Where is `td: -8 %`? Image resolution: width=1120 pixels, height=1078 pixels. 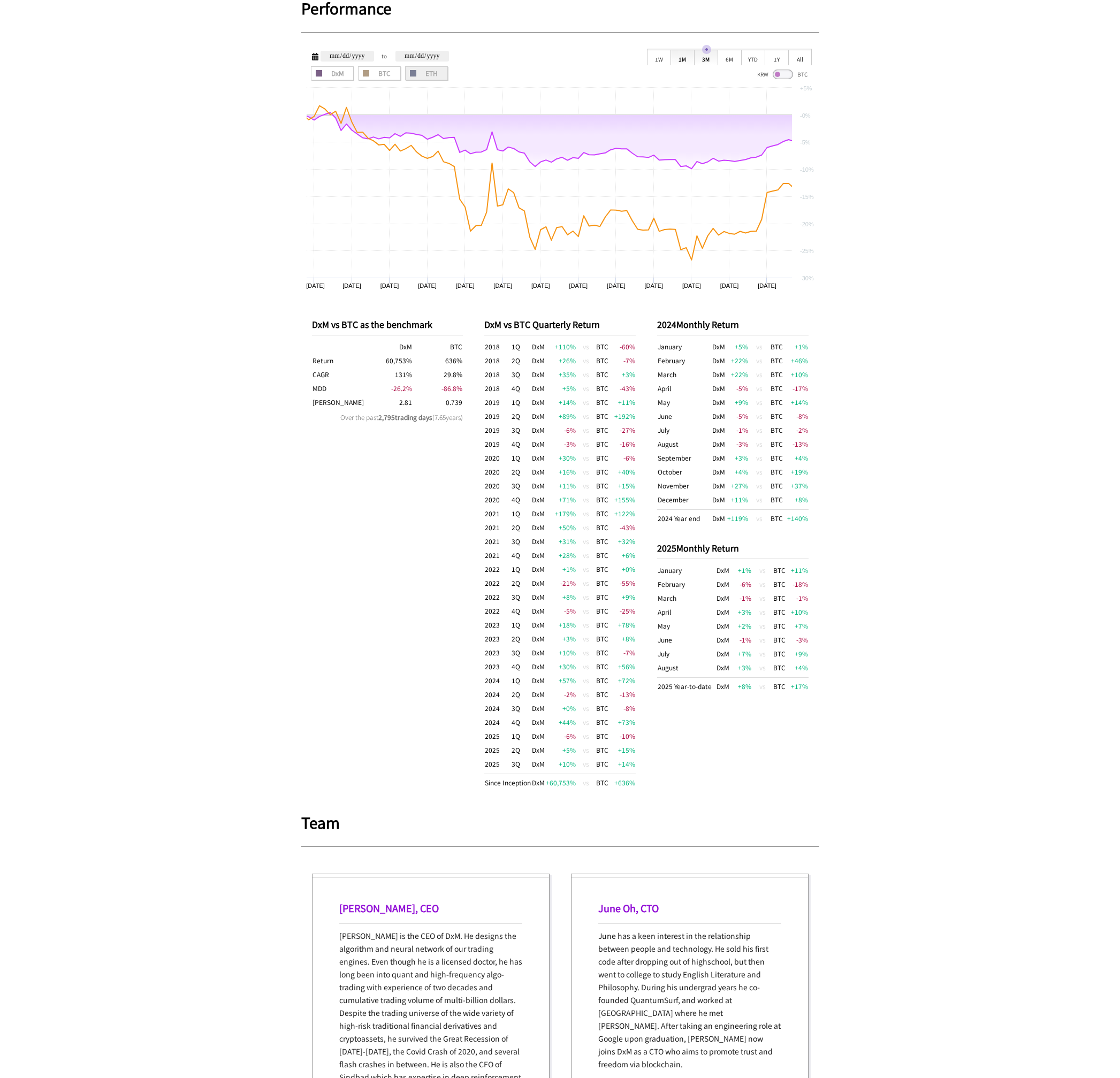 td: -8 % is located at coordinates (797, 416).